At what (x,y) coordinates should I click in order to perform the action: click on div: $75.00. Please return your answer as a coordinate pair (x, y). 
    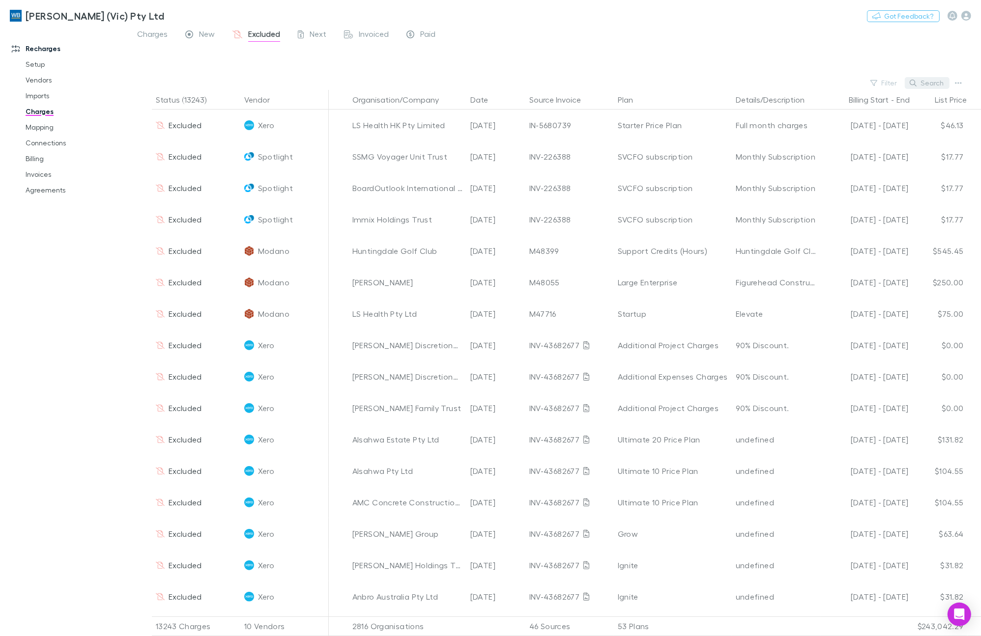
    Looking at the image, I should click on (938, 314).